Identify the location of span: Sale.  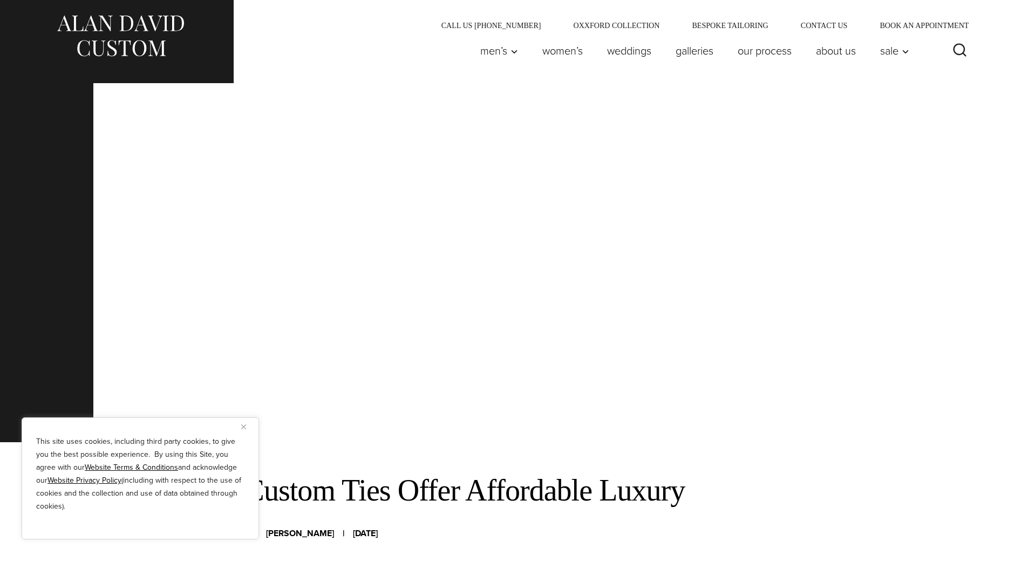
(894, 51).